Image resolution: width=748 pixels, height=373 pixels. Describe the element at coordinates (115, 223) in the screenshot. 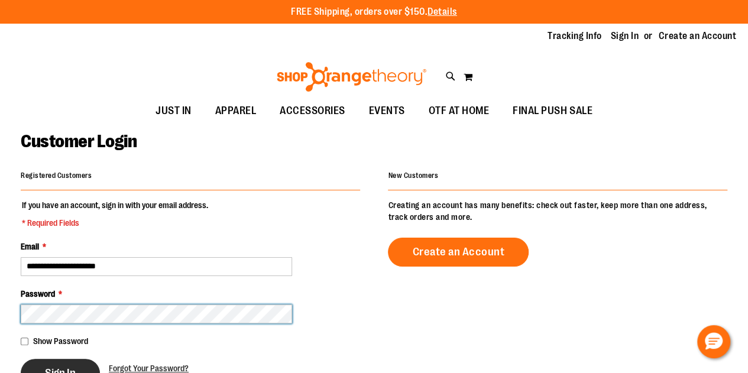

I see `span: * Required Fields` at that location.